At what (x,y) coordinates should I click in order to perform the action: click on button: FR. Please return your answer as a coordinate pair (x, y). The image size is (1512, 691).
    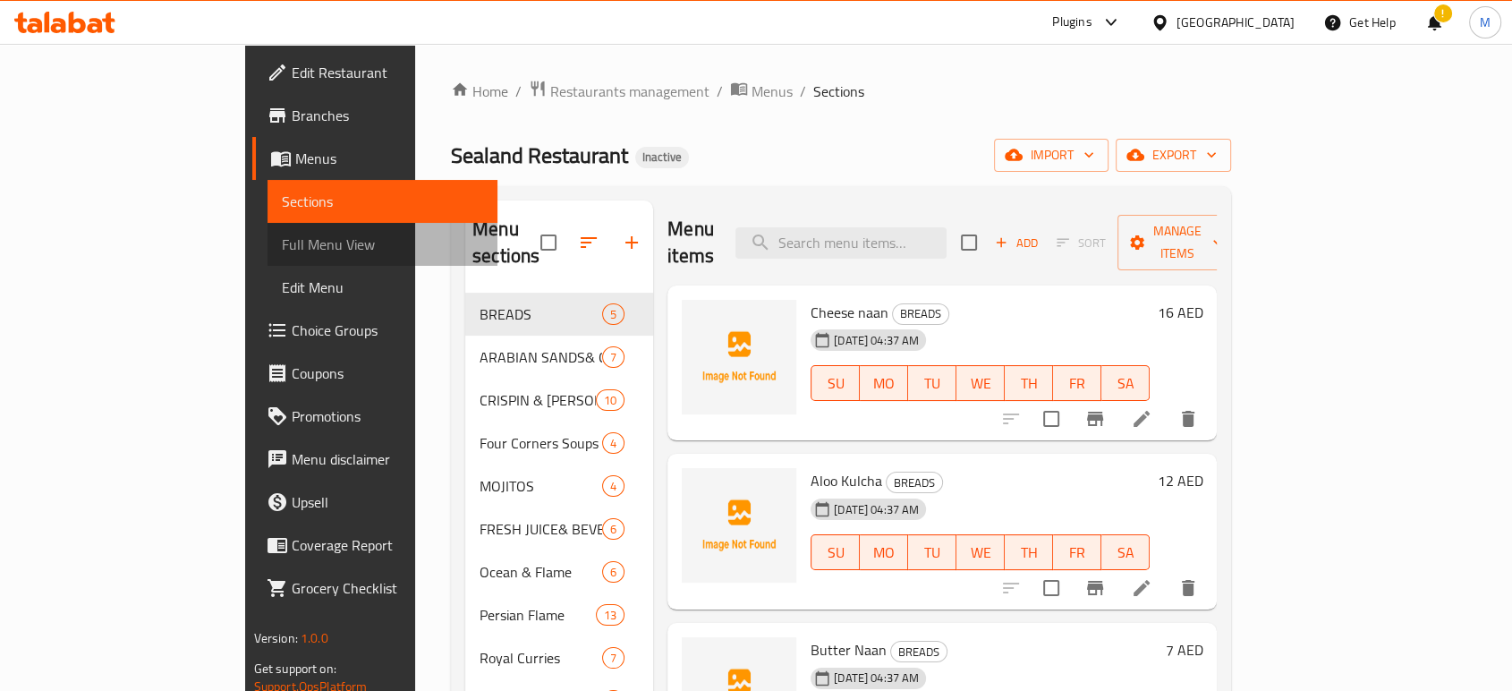
    Looking at the image, I should click on (1078, 552).